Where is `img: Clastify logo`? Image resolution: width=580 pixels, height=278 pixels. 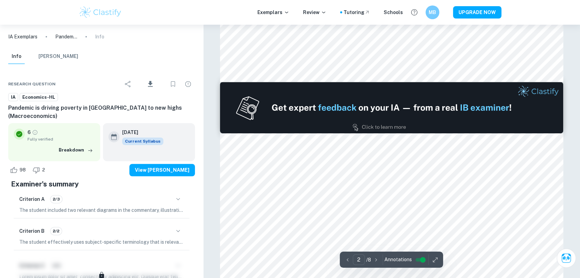 img: Clastify logo is located at coordinates (100, 12).